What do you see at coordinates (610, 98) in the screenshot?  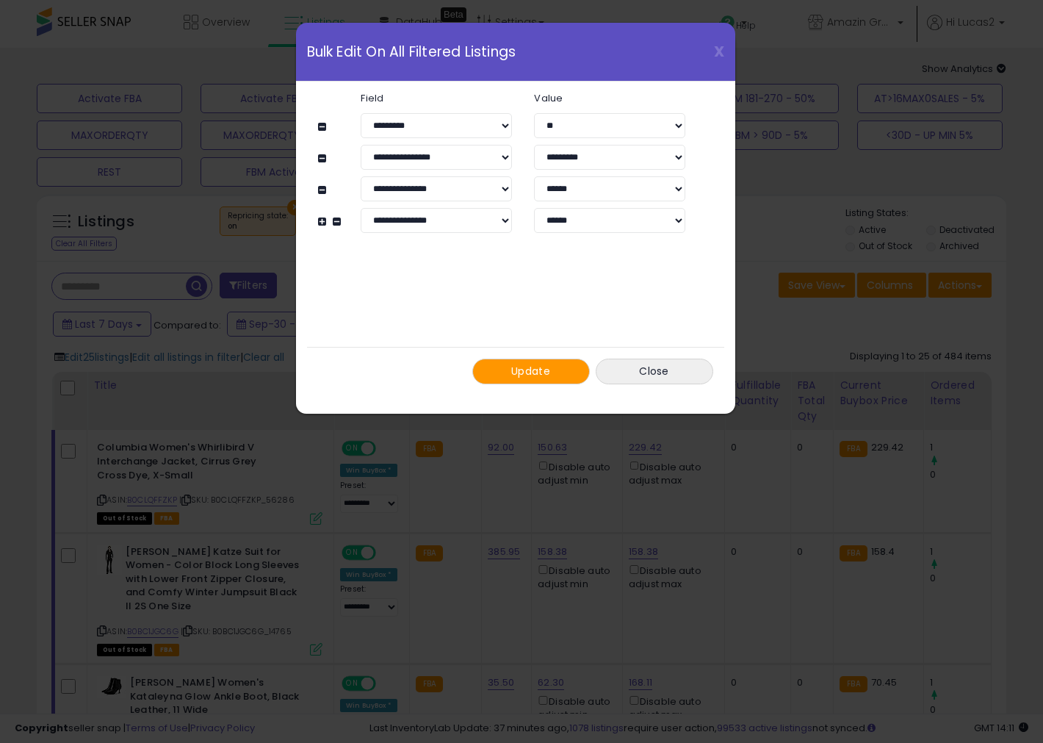 I see `label: Value` at bounding box center [610, 98].